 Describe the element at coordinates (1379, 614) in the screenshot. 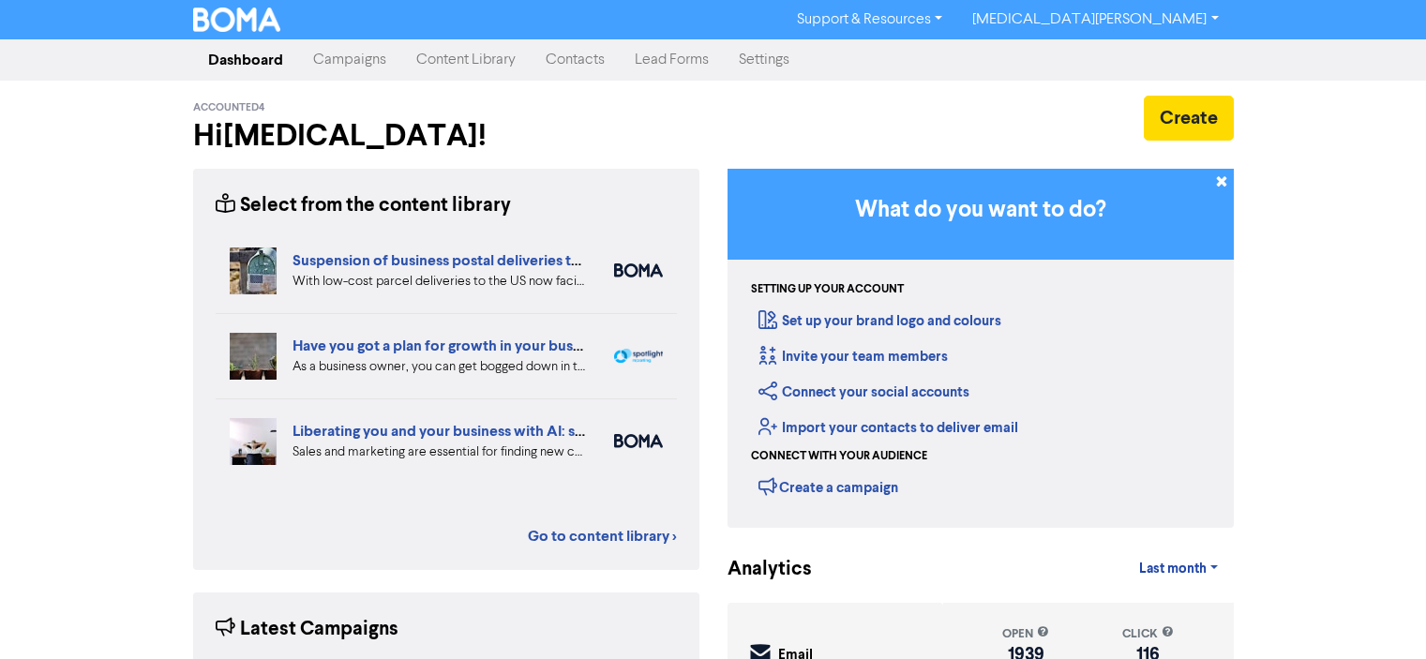

I see `div: Chat Widget` at that location.